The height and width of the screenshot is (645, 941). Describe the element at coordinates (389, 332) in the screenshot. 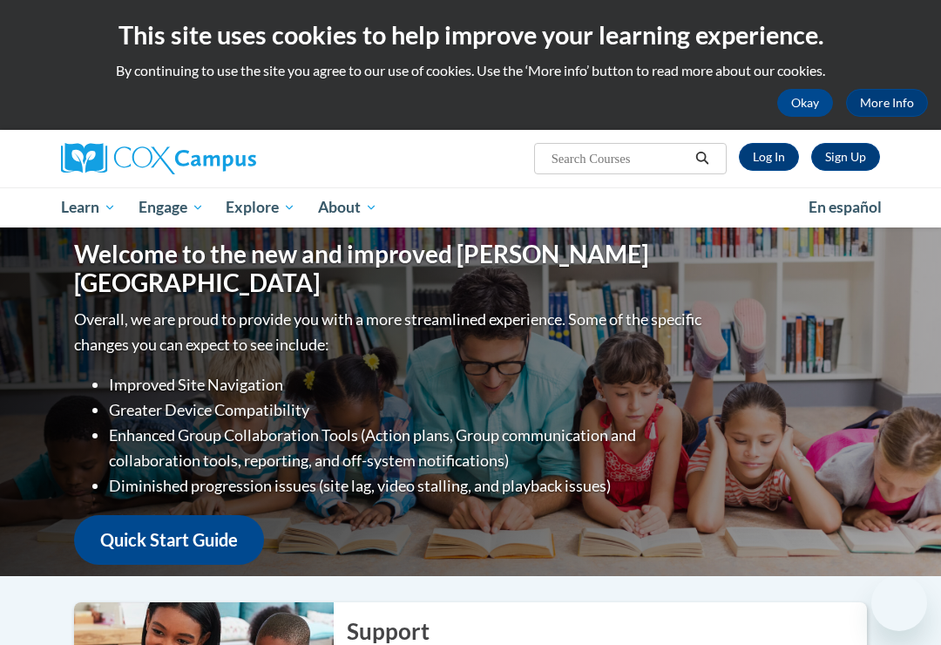

I see `p: Overall, we are proud to provide you with a more streamlined experience. Some of the specific cha...` at that location.